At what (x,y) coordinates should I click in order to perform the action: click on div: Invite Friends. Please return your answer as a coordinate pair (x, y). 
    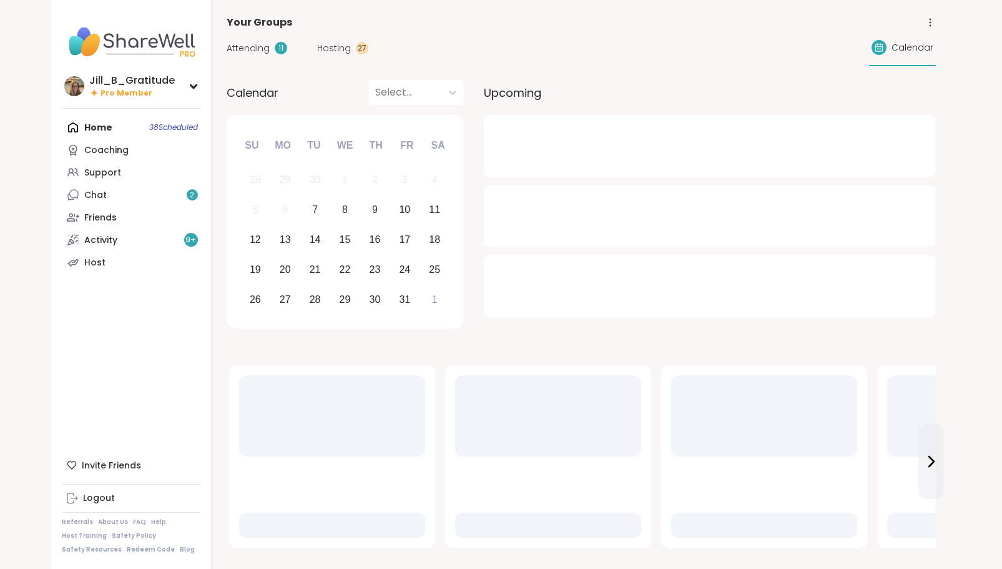
    Looking at the image, I should click on (131, 465).